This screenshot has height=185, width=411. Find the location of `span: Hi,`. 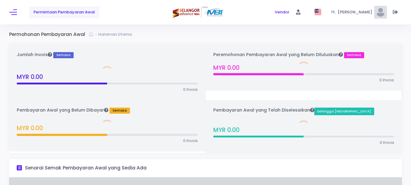

span: Hi, is located at coordinates (335, 12).